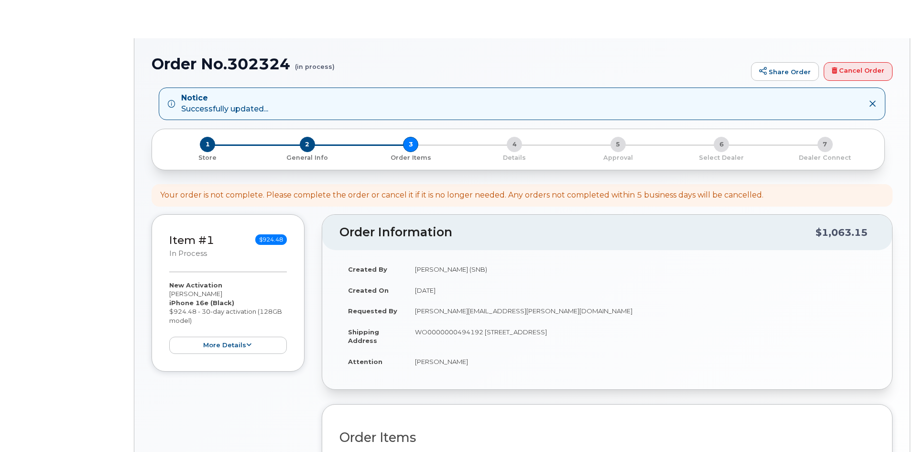 This screenshot has width=915, height=452. Describe the element at coordinates (858, 72) in the screenshot. I see `a: Cancel Order` at that location.